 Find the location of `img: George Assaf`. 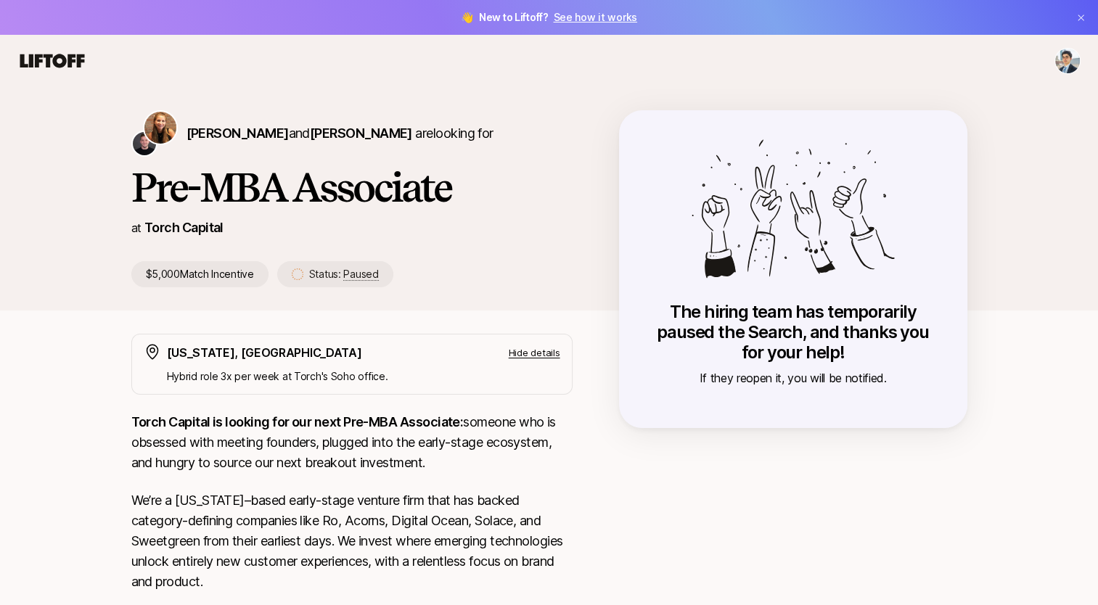

img: George Assaf is located at coordinates (1067, 61).